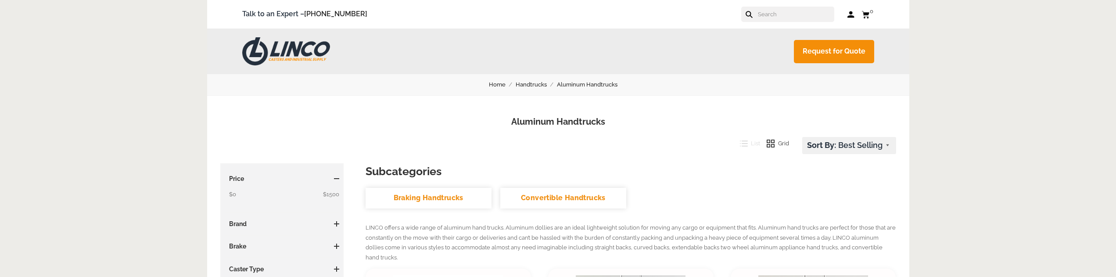 The image size is (1116, 277). I want to click on a: 0, so click(868, 14).